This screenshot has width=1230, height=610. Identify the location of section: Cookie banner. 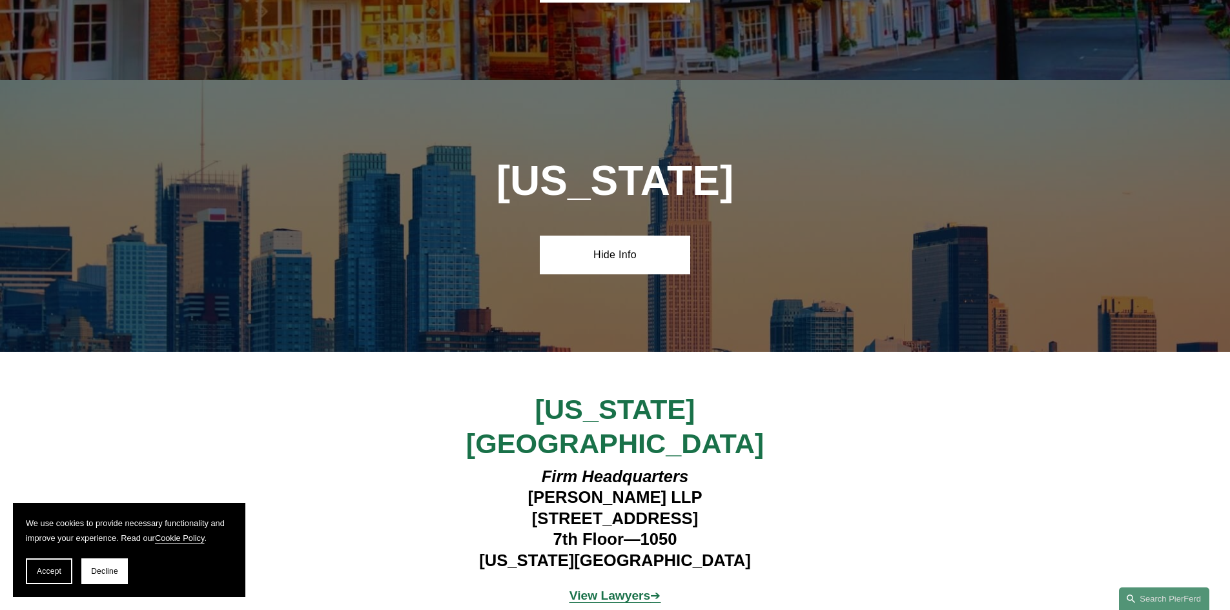
(129, 550).